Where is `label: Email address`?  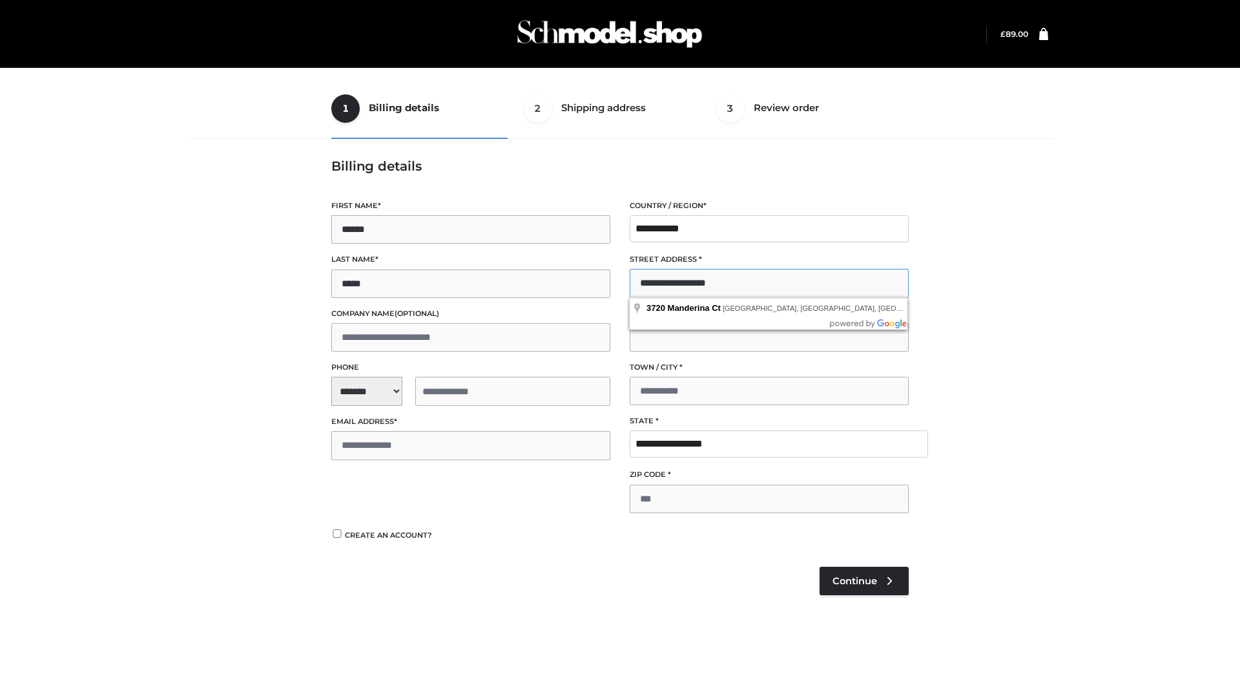
label: Email address is located at coordinates (471, 421).